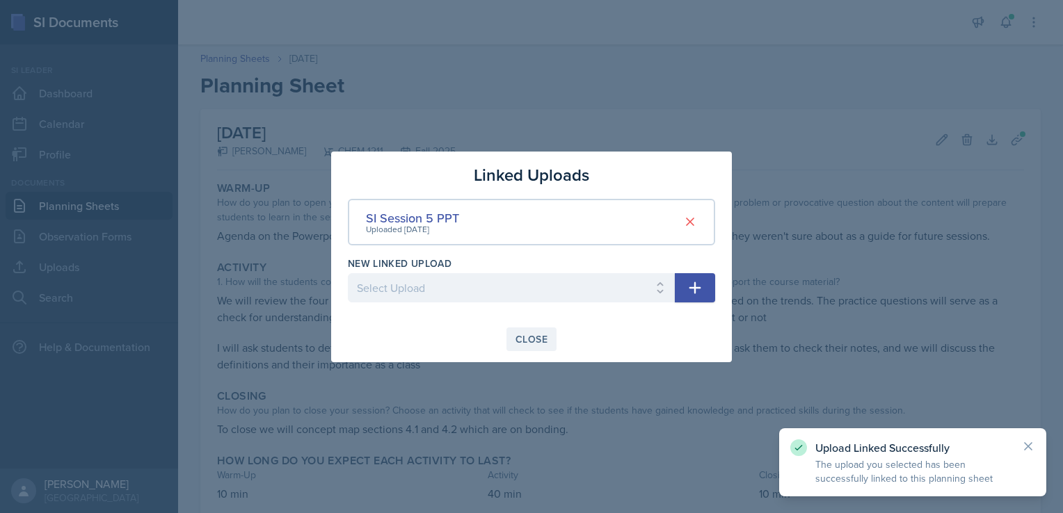 This screenshot has width=1063, height=513. What do you see at coordinates (912, 472) in the screenshot?
I see `p: The upload you selected has been successfully linked to this planning sheet` at bounding box center [912, 472].